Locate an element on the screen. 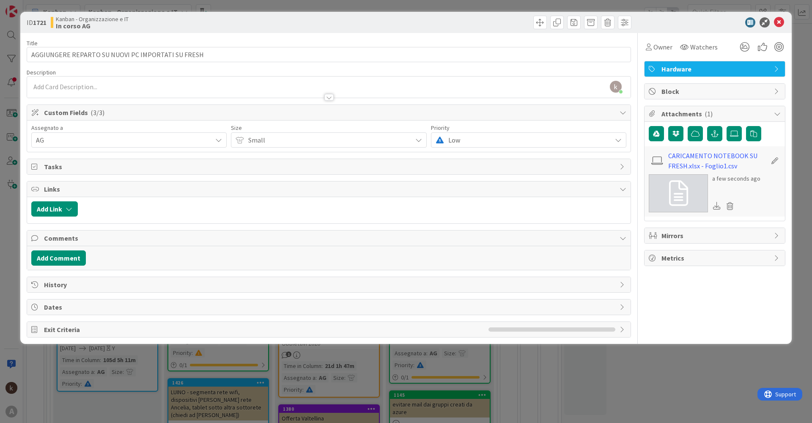  span: ( 3/3 ) is located at coordinates (97, 112).